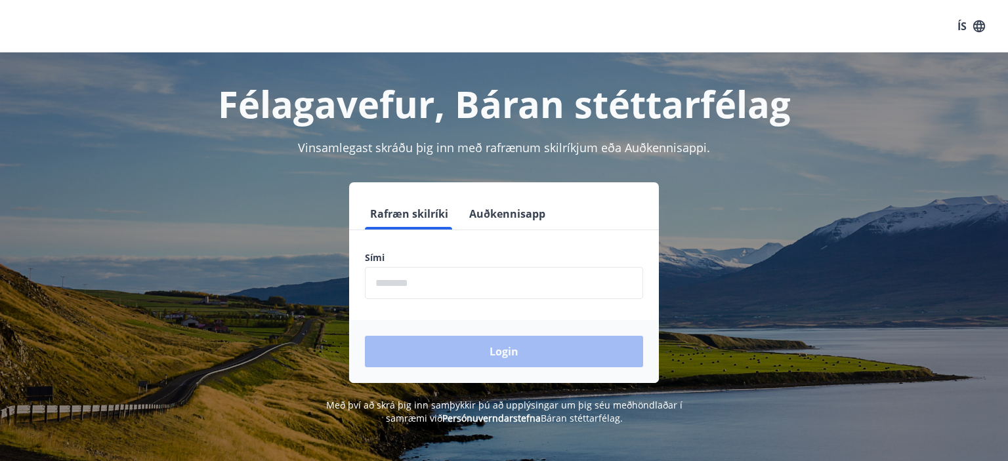 The image size is (1008, 461). I want to click on a: Persónuverndarstefna, so click(491, 418).